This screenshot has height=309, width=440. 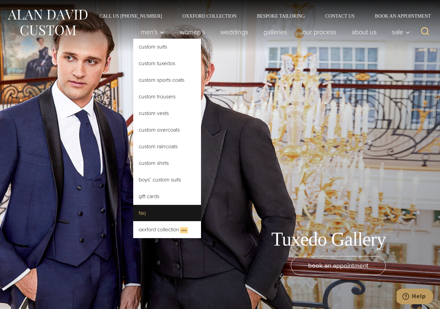 I want to click on a: Custom Shirts, so click(x=167, y=163).